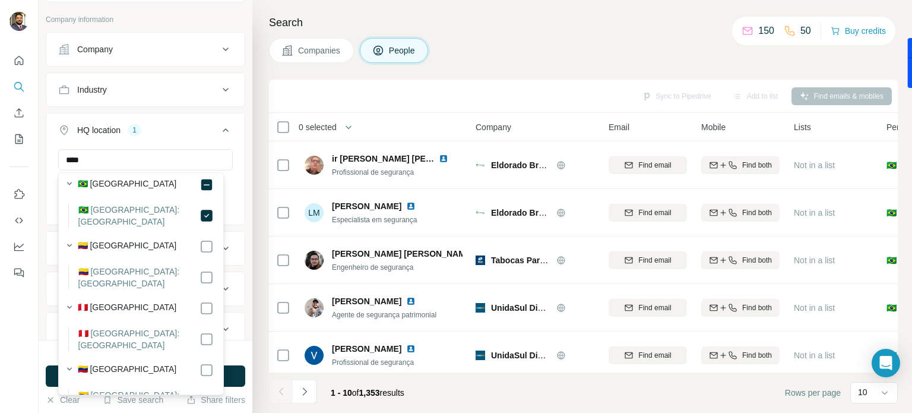 This screenshot has height=413, width=912. I want to click on button: Feedback, so click(19, 273).